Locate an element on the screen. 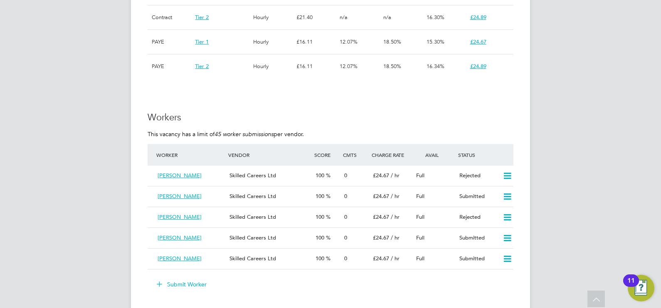  span: 16.34% is located at coordinates (435, 66).